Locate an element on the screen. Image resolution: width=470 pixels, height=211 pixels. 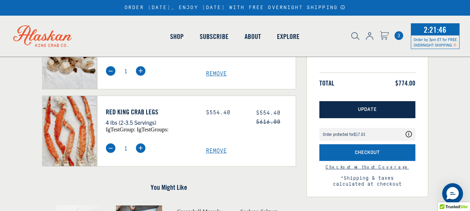
img: search is located at coordinates (355, 36).